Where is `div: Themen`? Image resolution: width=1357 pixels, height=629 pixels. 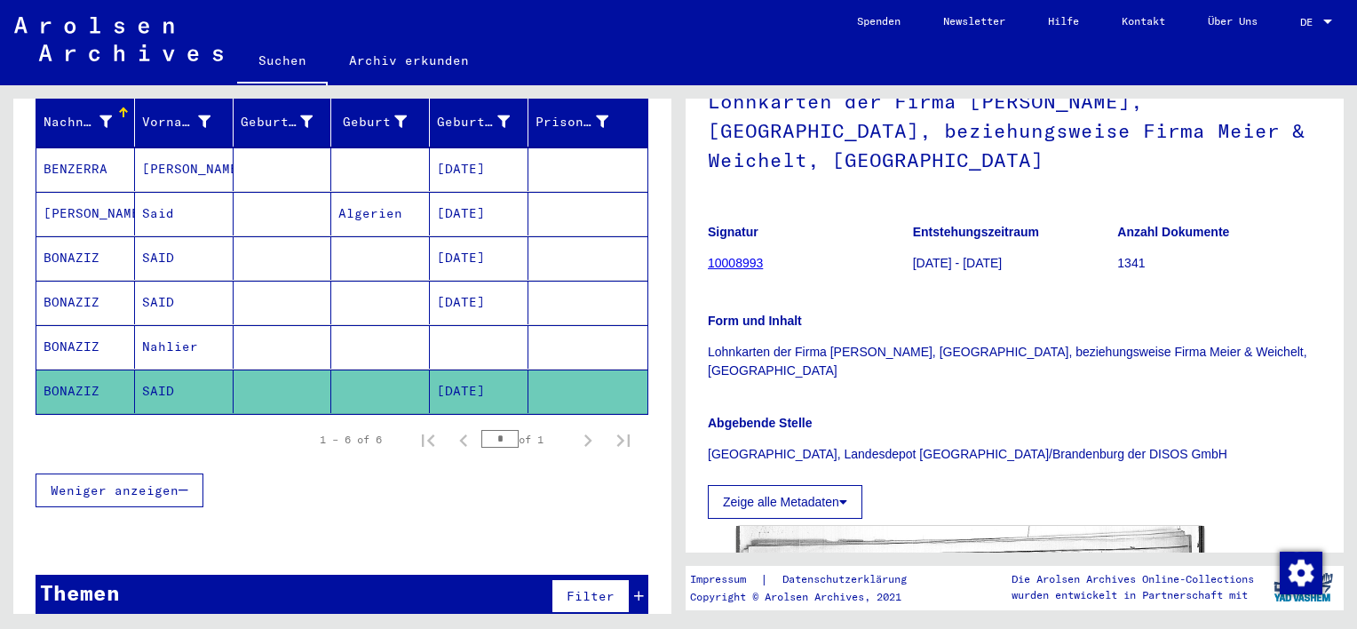
div: Themen is located at coordinates (80, 592).